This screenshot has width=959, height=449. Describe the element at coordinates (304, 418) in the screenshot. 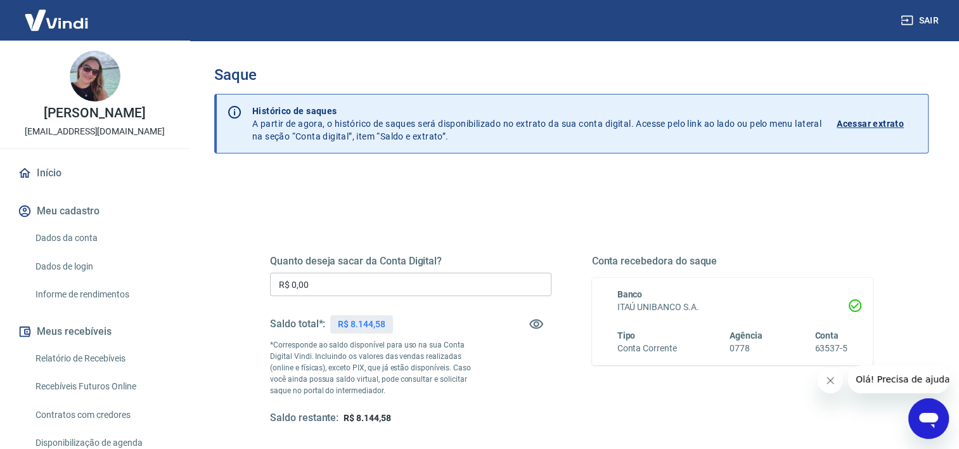

I see `h5: Saldo restante:` at that location.